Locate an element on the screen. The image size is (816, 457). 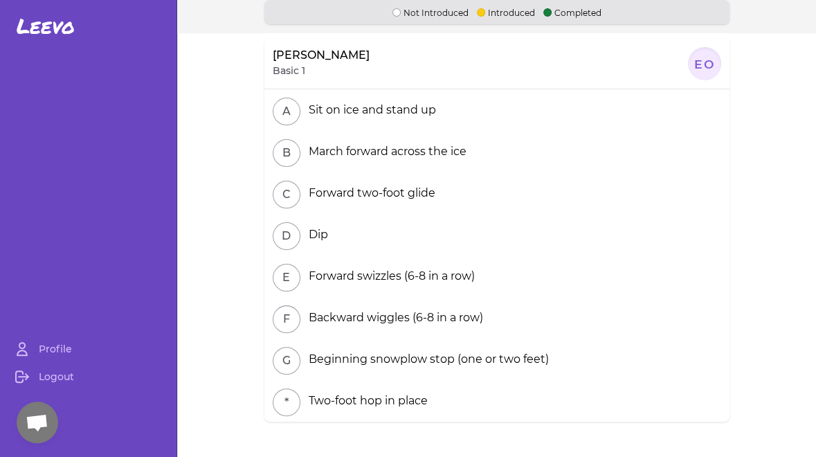
a: Logout is located at coordinates (88, 376).